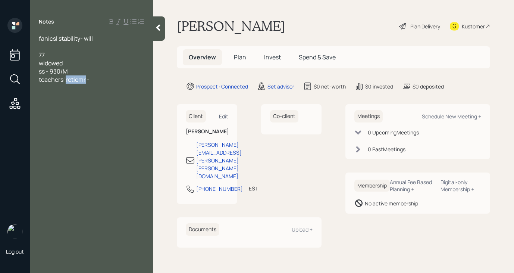  I want to click on h6: Membership, so click(372, 186).